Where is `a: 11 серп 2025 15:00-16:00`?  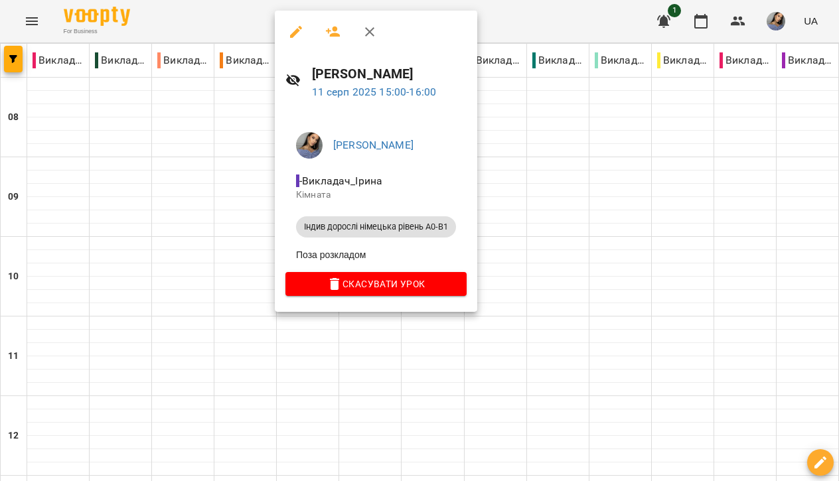
a: 11 серп 2025 15:00-16:00 is located at coordinates (374, 92).